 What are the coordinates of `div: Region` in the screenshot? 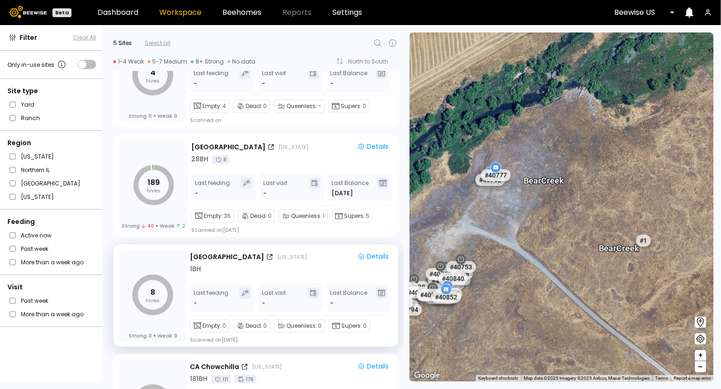 It's located at (52, 143).